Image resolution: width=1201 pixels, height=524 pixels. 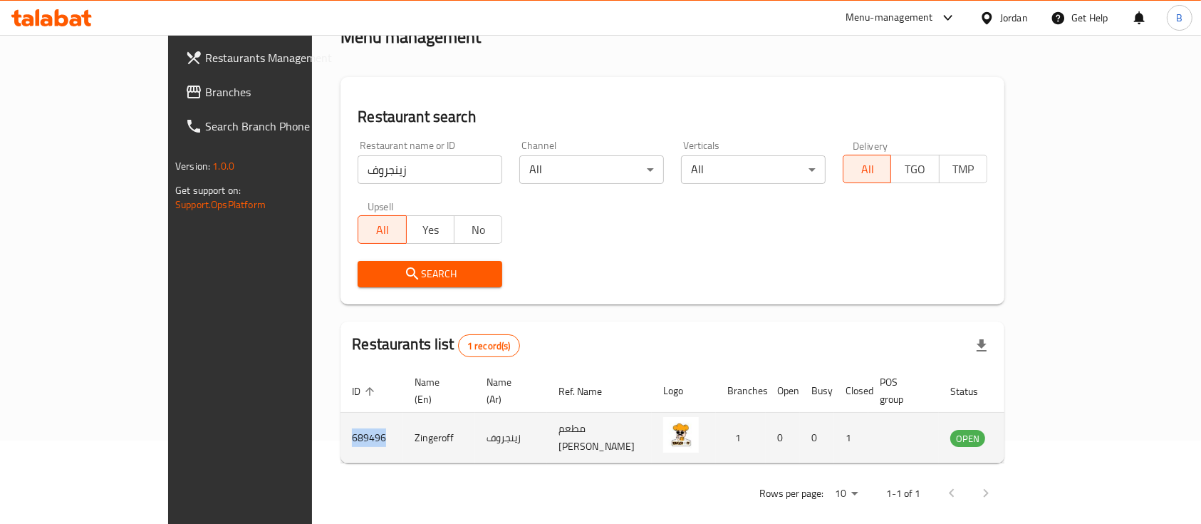 I want to click on span: Name (Ar), so click(x=508, y=390).